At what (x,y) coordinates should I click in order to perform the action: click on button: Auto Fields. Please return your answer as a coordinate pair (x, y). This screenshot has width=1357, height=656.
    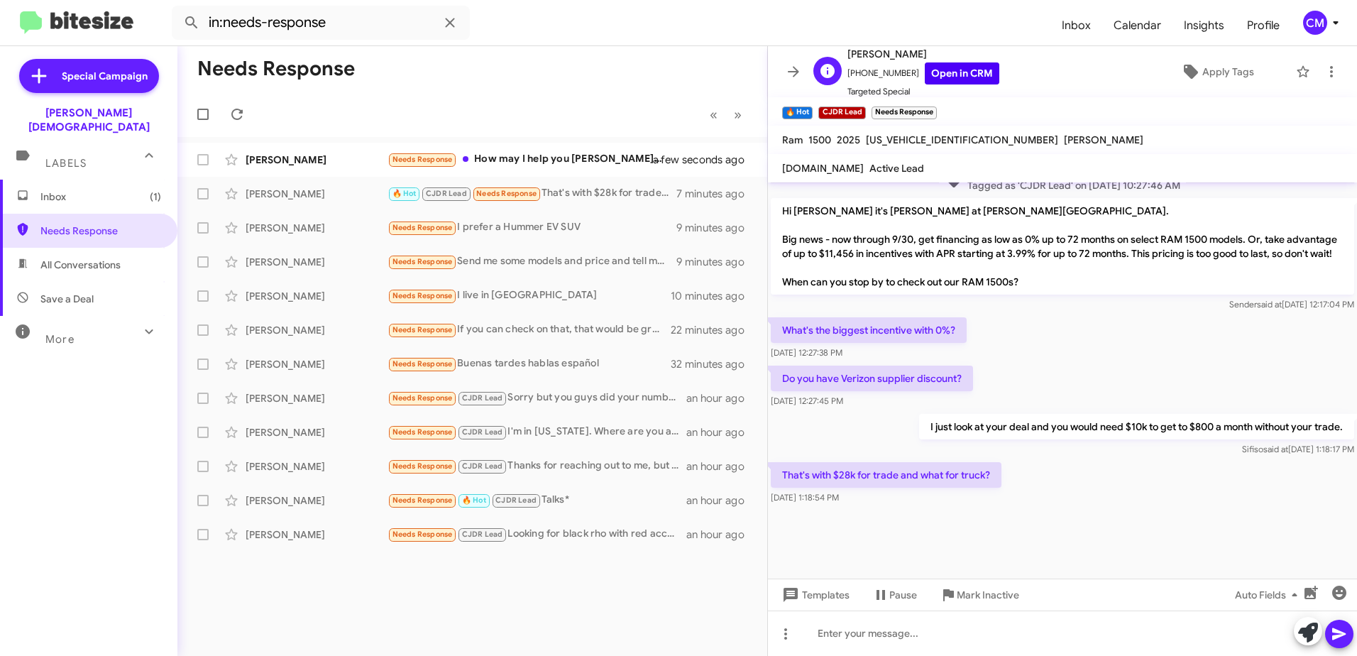
    Looking at the image, I should click on (1269, 595).